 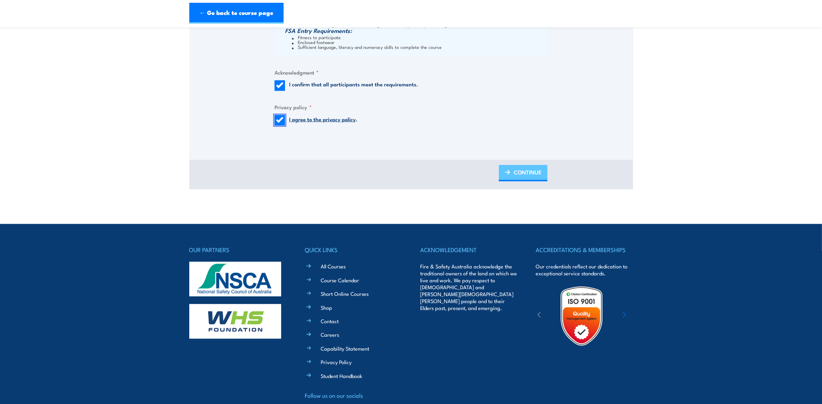 What do you see at coordinates (345, 293) in the screenshot?
I see `a: Short Online Courses` at bounding box center [345, 293].